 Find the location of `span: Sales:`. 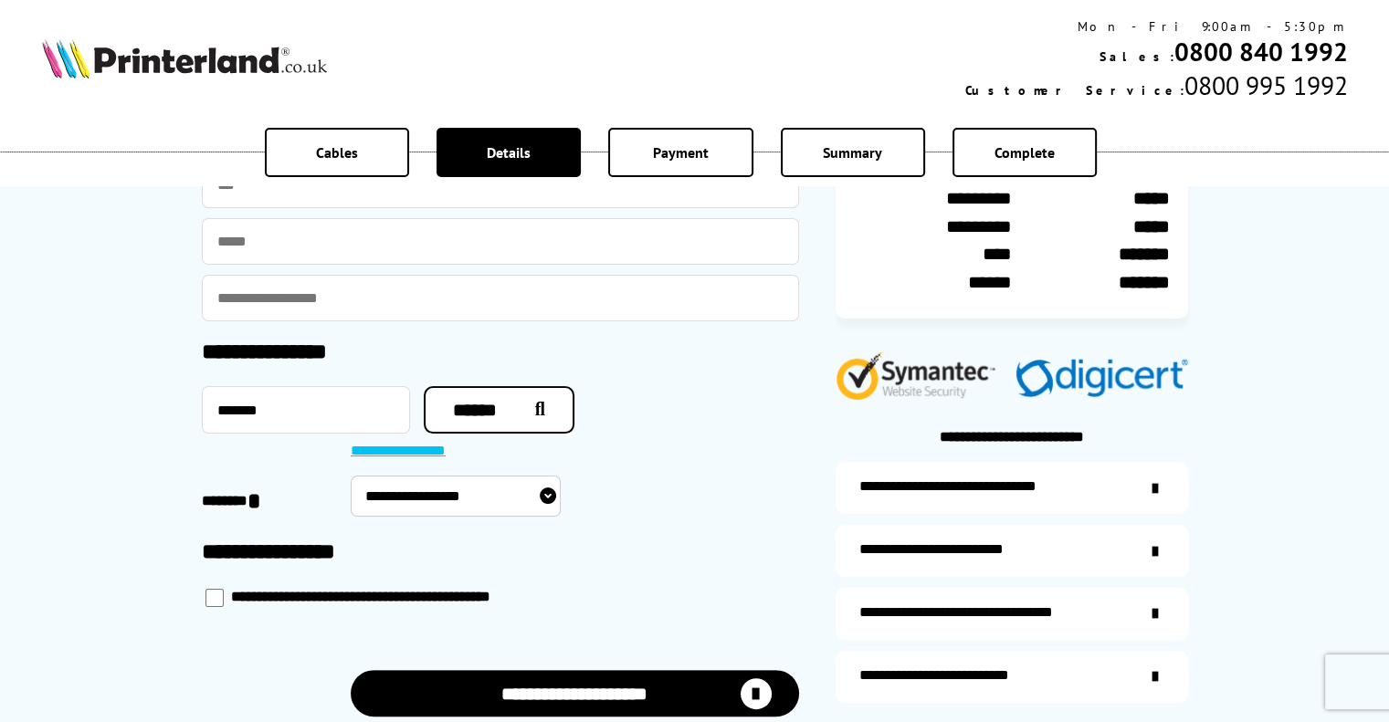

span: Sales: is located at coordinates (1136, 57).